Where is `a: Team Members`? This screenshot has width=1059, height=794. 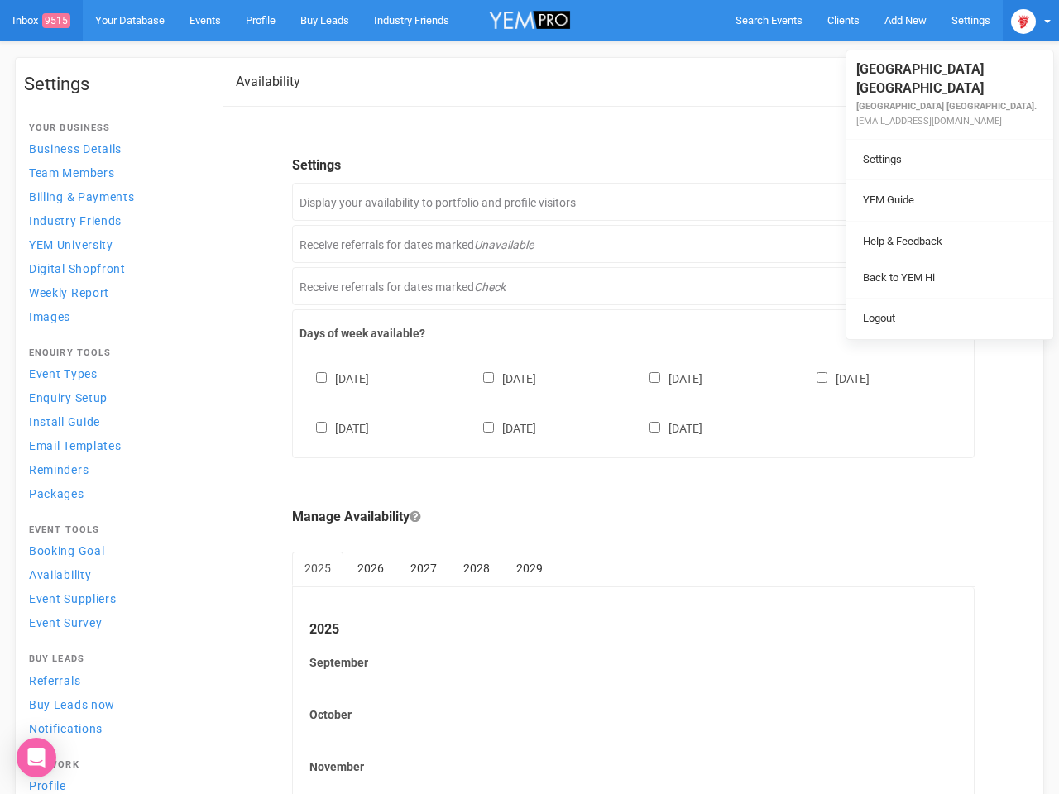
a: Team Members is located at coordinates (115, 172).